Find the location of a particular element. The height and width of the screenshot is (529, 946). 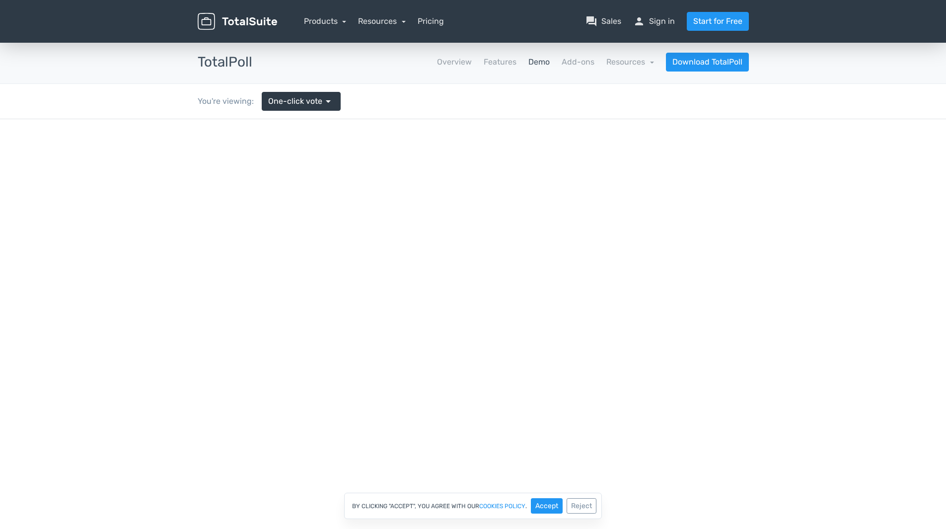

a: Start for Free is located at coordinates (718, 21).